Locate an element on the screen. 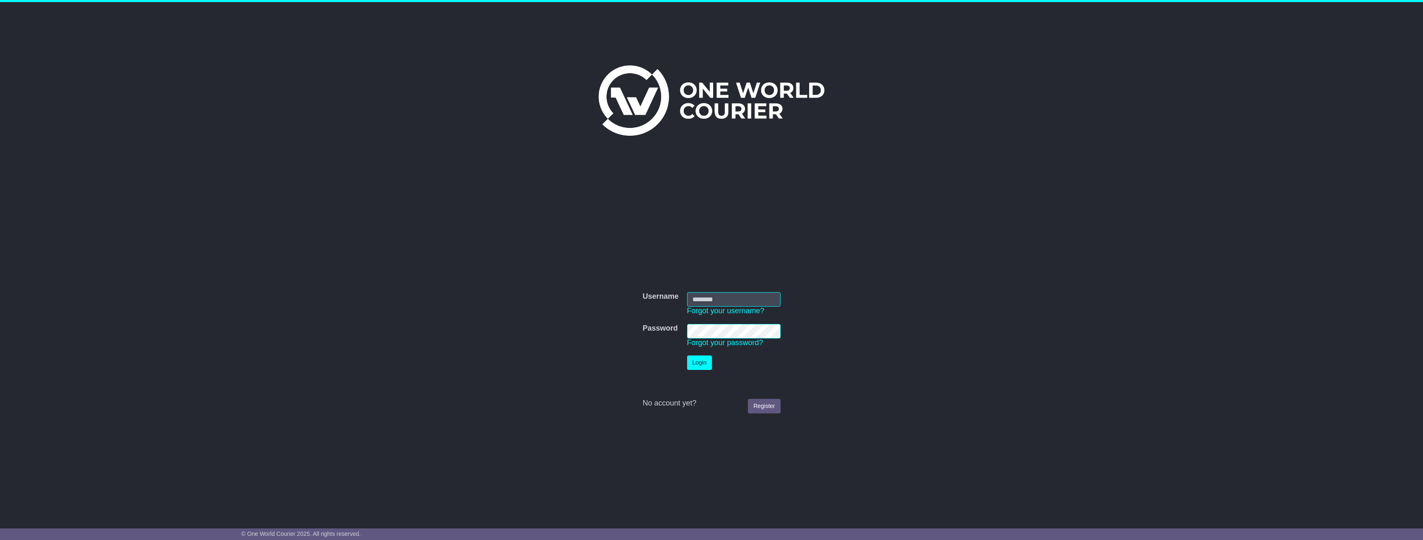 The image size is (1423, 540). span: © One World Courier 2025. All rights reserved. is located at coordinates (301, 534).